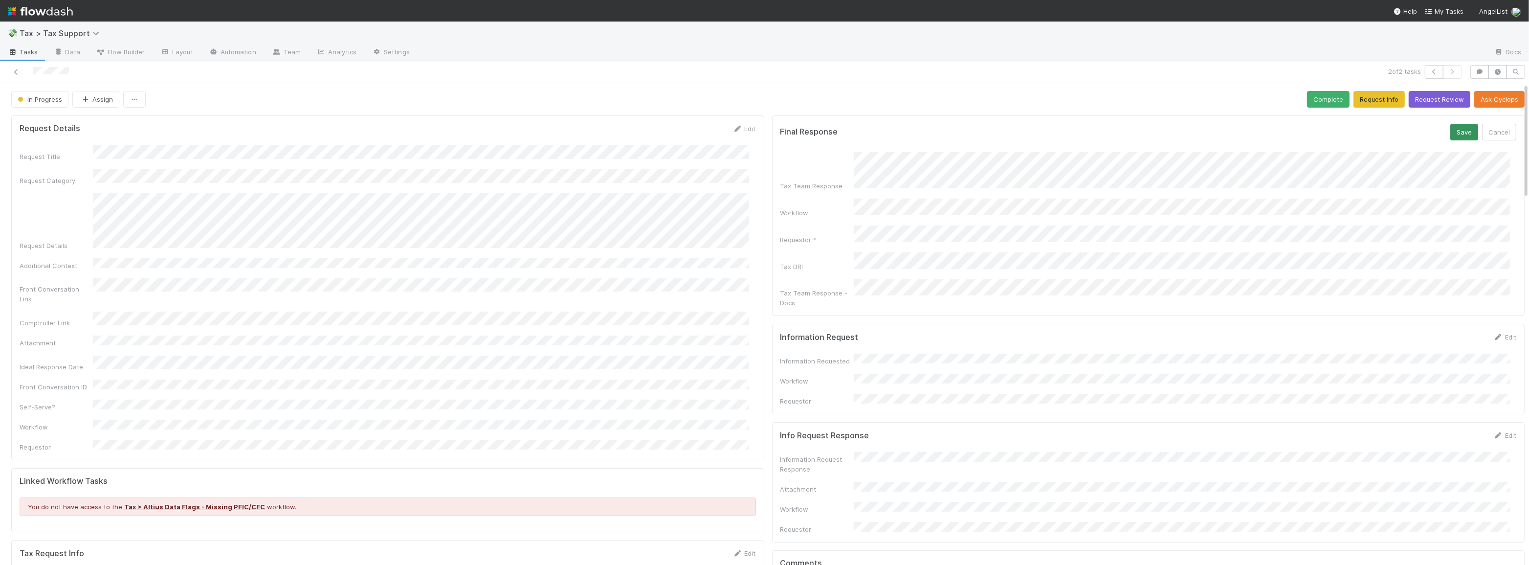 The height and width of the screenshot is (565, 1529). What do you see at coordinates (56, 367) in the screenshot?
I see `div: Ideal Response Date` at bounding box center [56, 367].